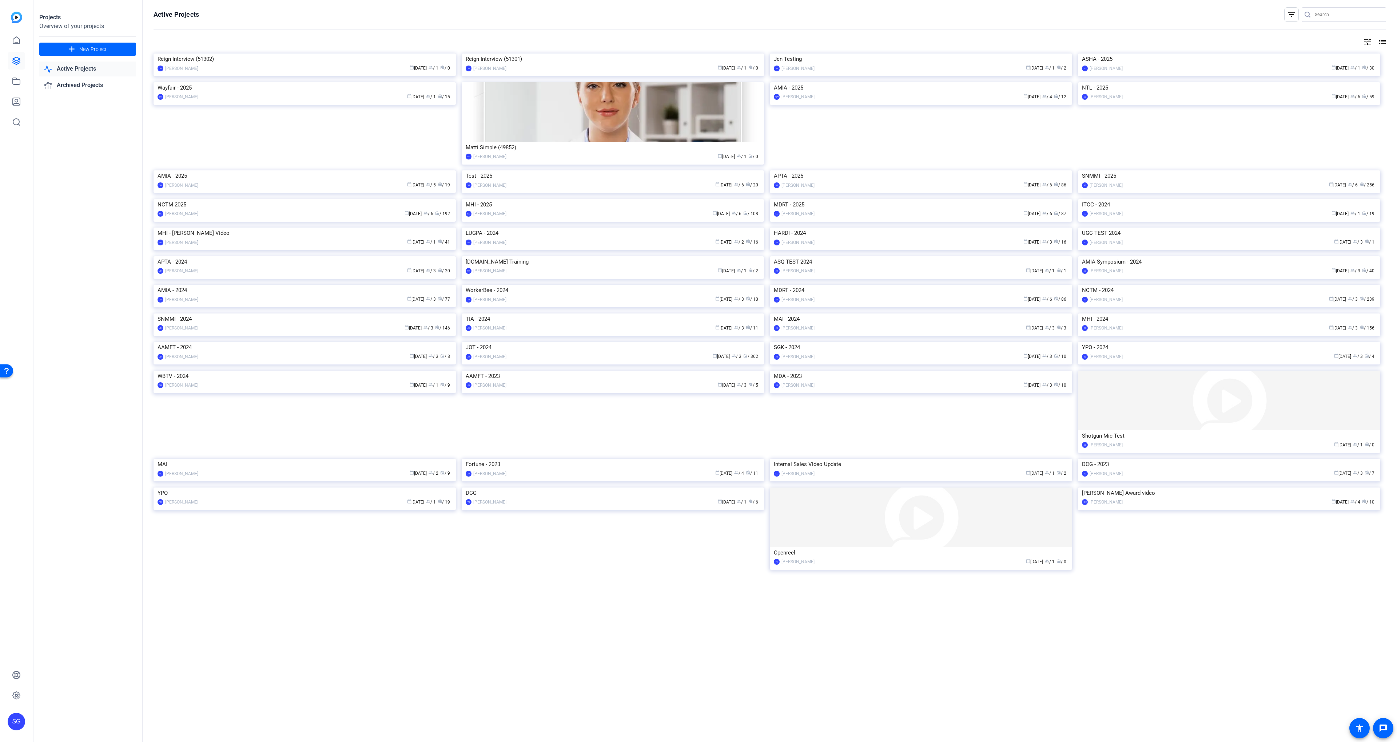 This screenshot has width=1397, height=742. What do you see at coordinates (1369, 271) in the screenshot?
I see `span: / 40` at bounding box center [1369, 271].